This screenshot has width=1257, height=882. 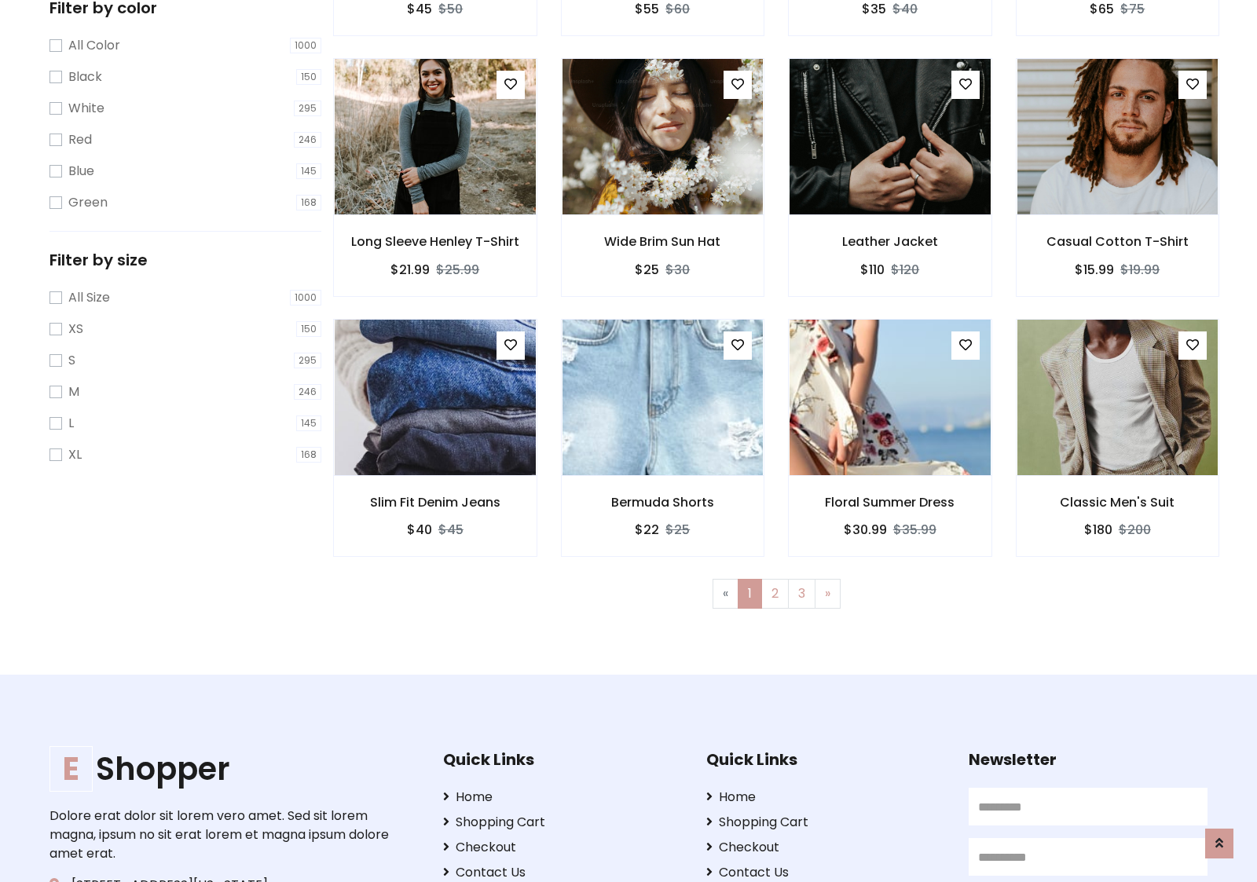 I want to click on h6: $25, so click(x=647, y=269).